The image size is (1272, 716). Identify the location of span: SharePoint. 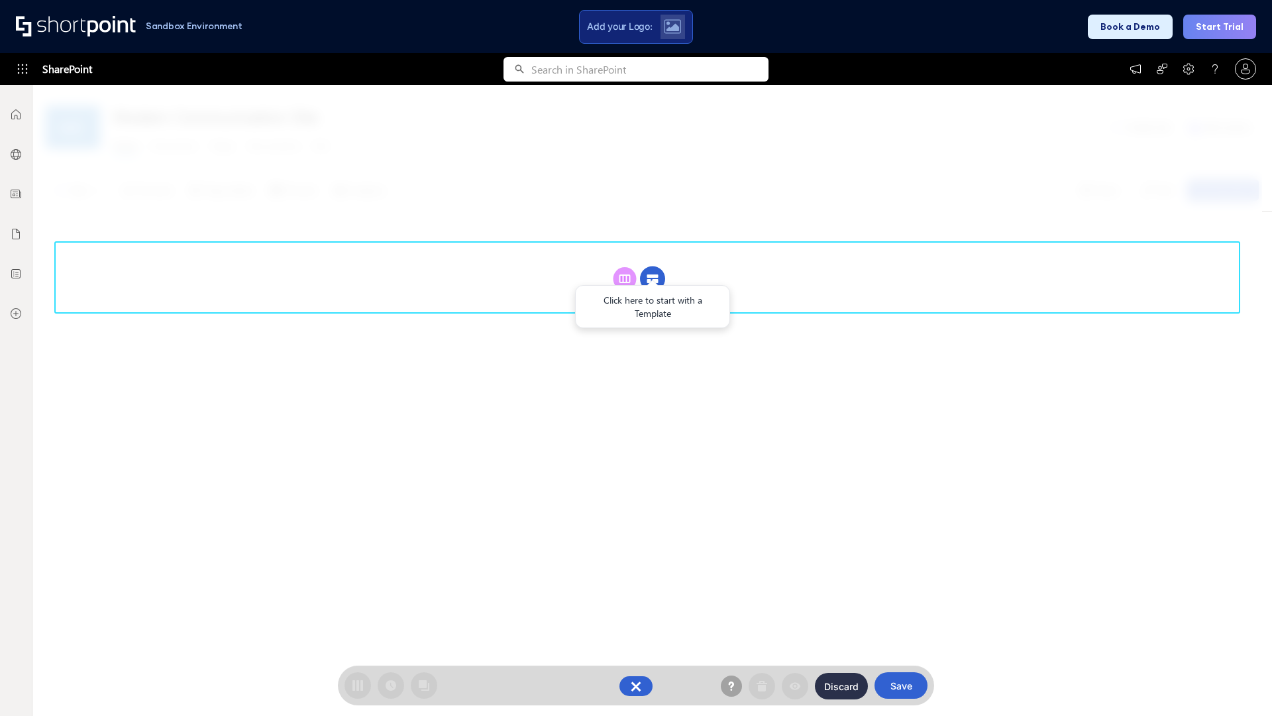
(67, 69).